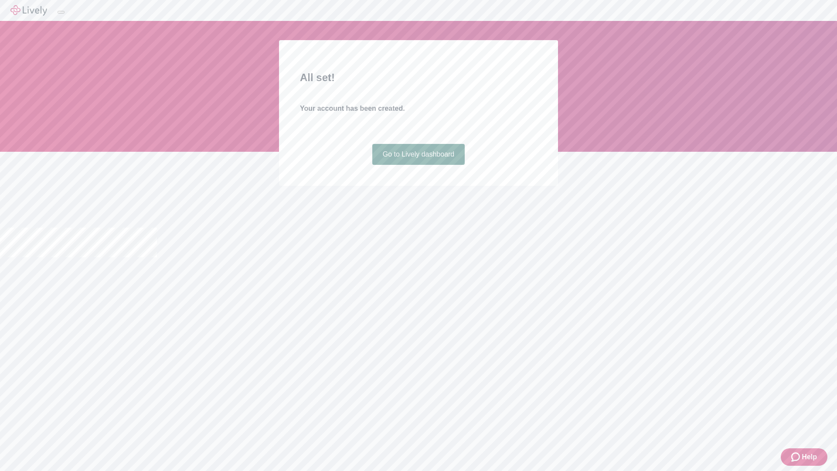  I want to click on button: Log out, so click(61, 12).